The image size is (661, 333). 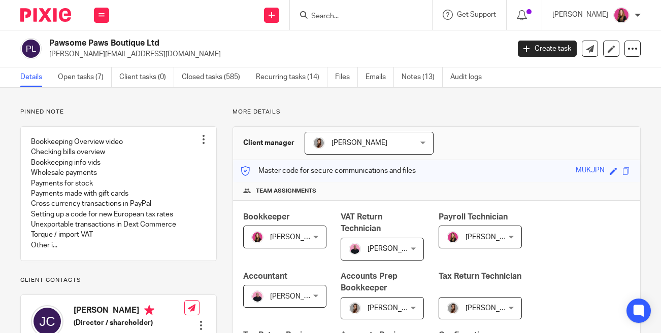 What do you see at coordinates (268, 143) in the screenshot?
I see `h3: Client manager` at bounding box center [268, 143].